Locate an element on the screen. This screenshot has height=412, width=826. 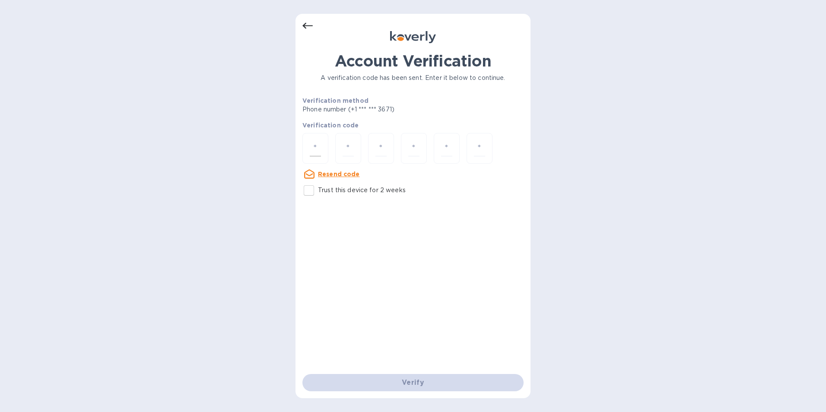
b: Verification method is located at coordinates (335, 101).